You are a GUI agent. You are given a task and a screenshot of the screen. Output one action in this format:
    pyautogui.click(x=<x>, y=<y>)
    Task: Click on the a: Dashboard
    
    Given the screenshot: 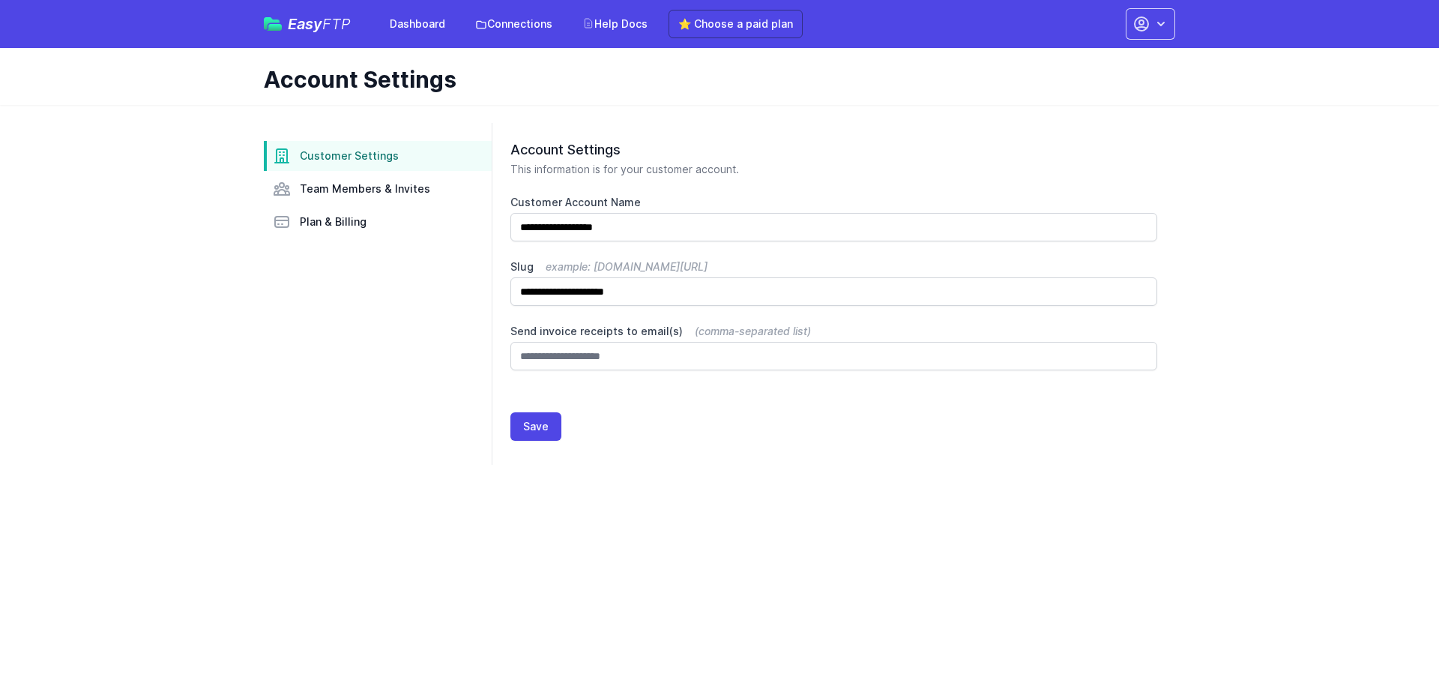 What is the action you would take?
    pyautogui.click(x=417, y=24)
    